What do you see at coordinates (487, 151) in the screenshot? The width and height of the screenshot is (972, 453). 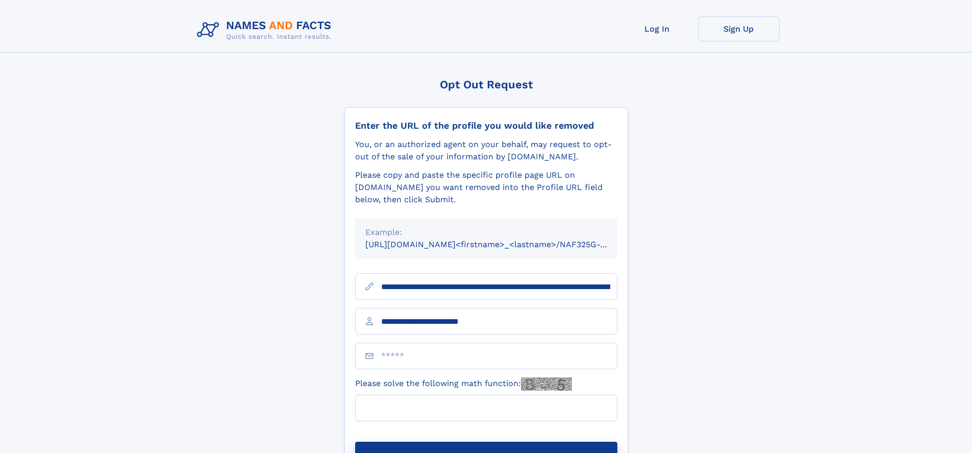 I see `div: You, or an authorized agent on your behalf, may request to opt-out of the sale of your informatio...` at bounding box center [487, 151].